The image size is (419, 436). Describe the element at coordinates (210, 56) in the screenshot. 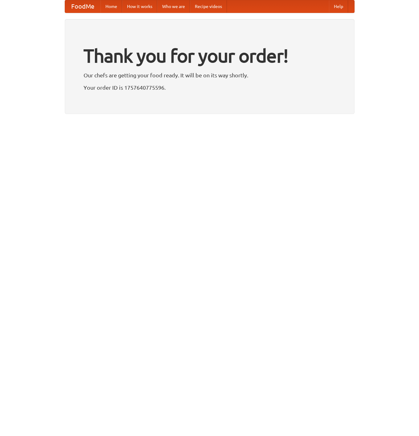

I see `h1: Thank you for your order!` at that location.